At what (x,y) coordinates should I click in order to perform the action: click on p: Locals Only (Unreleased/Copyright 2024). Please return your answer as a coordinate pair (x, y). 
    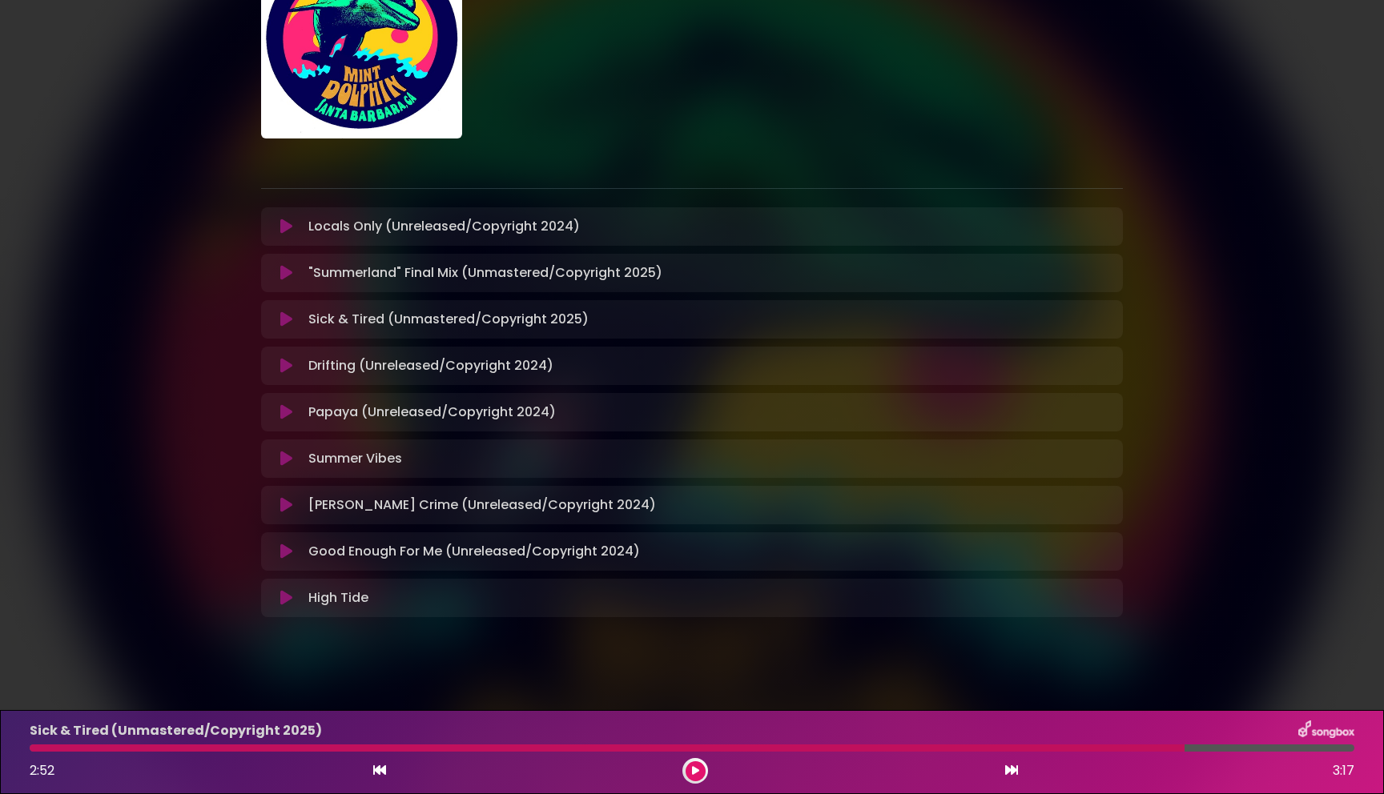
    Looking at the image, I should click on (444, 227).